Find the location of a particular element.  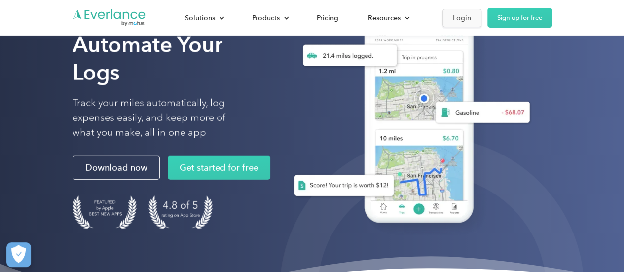

div: Login is located at coordinates (462, 18).